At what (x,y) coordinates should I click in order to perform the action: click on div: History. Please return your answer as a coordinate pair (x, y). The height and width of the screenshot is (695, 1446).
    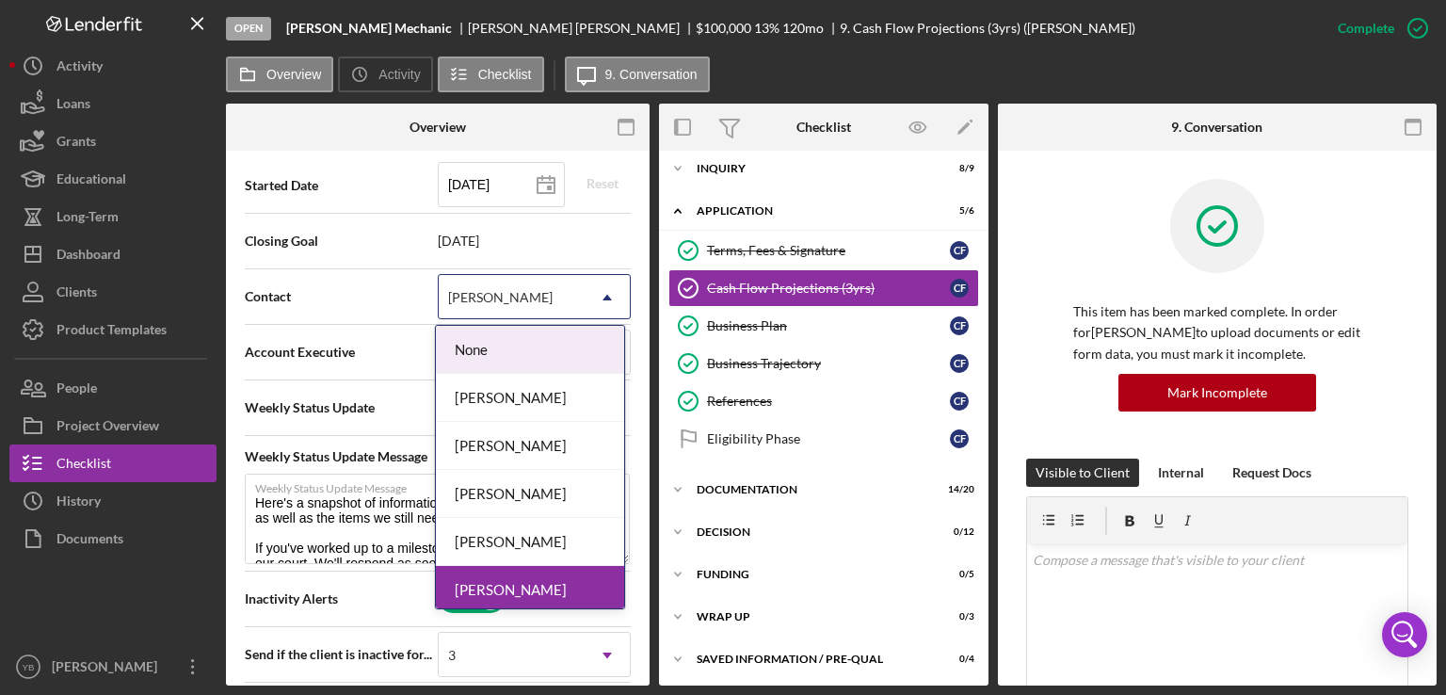
    Looking at the image, I should click on (78, 503).